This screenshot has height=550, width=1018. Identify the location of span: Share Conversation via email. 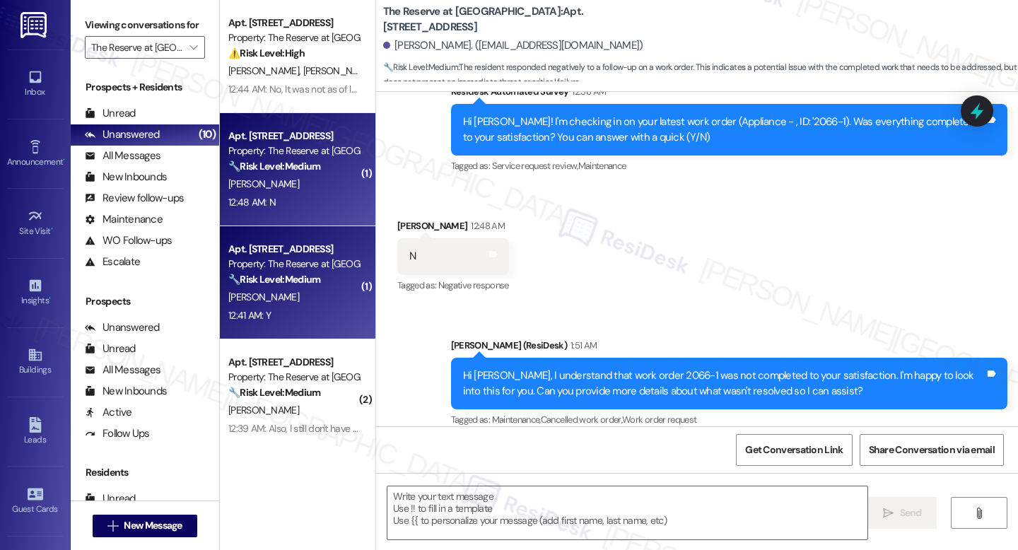
(932, 450).